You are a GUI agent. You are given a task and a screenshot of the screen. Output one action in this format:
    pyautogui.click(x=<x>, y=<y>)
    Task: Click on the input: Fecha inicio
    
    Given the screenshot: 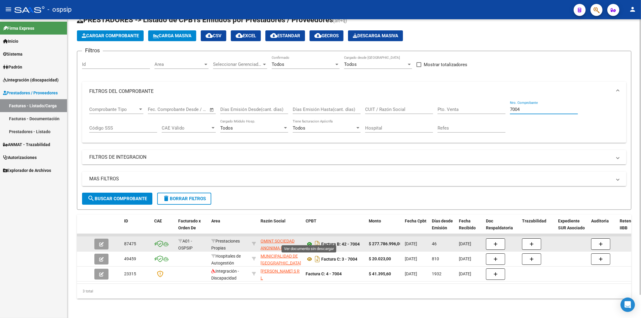 What is the action you would take?
    pyautogui.click(x=160, y=109)
    